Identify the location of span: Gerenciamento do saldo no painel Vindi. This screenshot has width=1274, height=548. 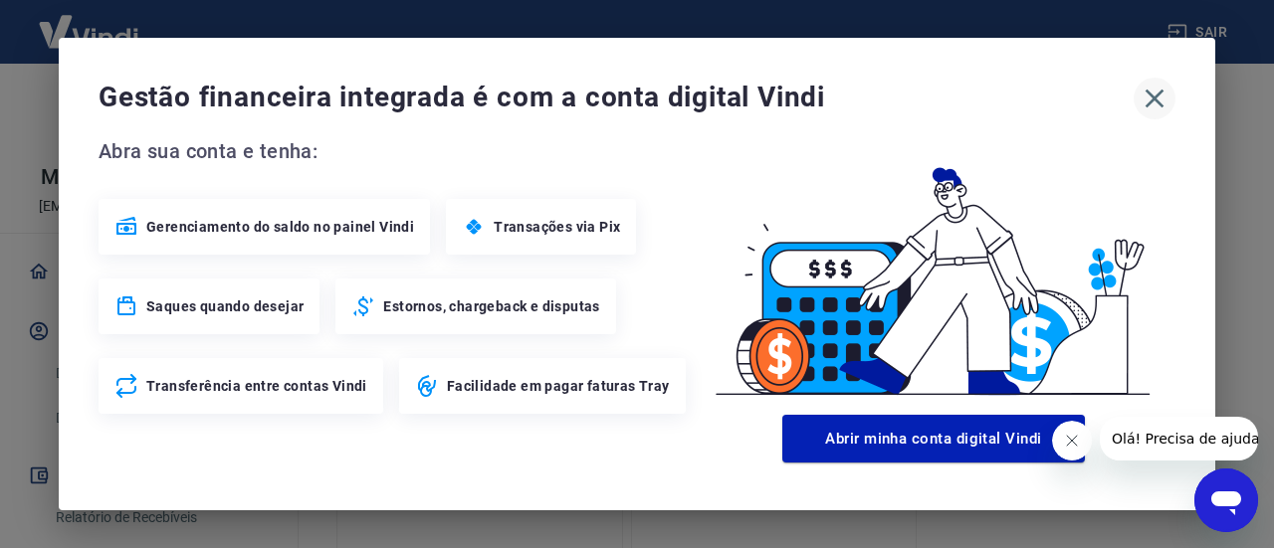
(280, 227).